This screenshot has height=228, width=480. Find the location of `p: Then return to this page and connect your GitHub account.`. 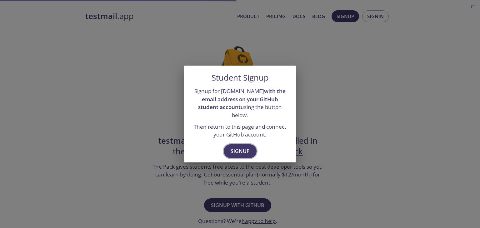

p: Then return to this page and connect your GitHub account. is located at coordinates (240, 131).